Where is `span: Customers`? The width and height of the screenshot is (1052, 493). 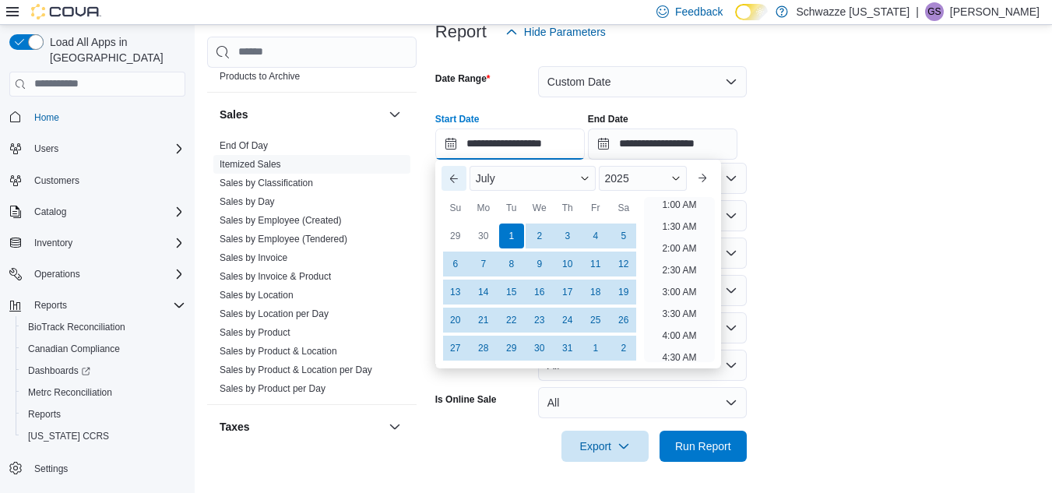 span: Customers is located at coordinates (107, 180).